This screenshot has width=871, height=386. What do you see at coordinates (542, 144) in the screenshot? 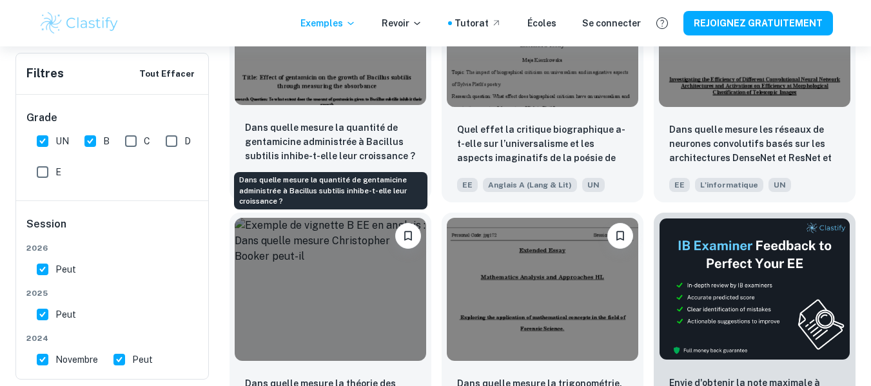
I see `p: Quel effet la critique biographique a-t-elle sur l’universalisme et les aspects imaginatifs de la...` at bounding box center [542, 144].